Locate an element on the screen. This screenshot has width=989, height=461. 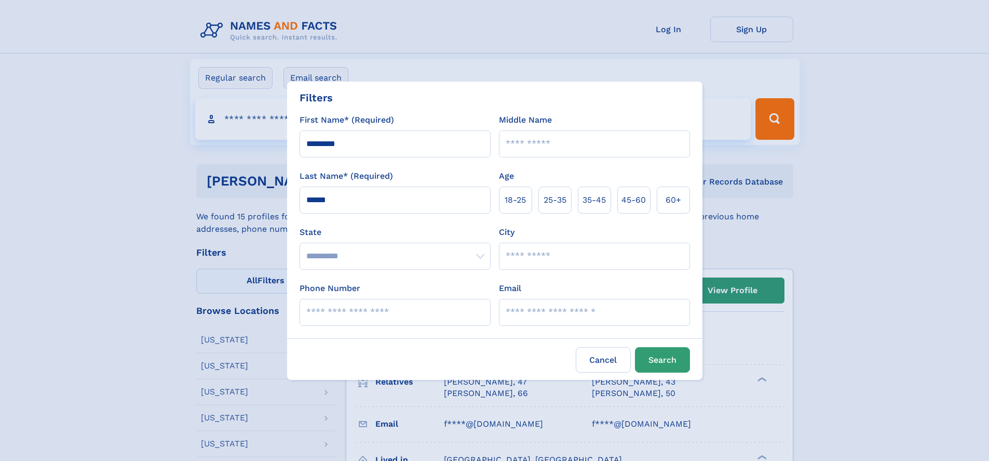
label: Phone Number is located at coordinates (330, 288).